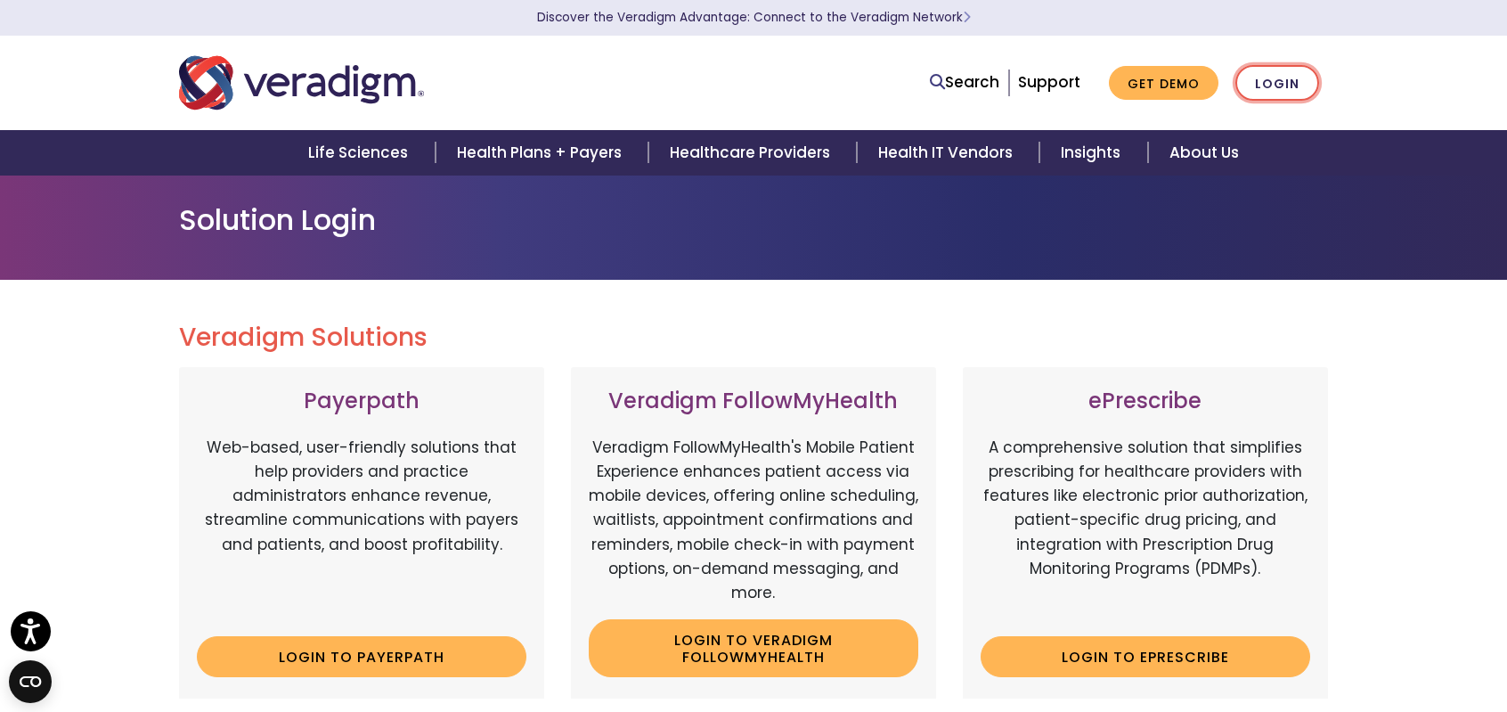  Describe the element at coordinates (754, 401) in the screenshot. I see `h3: Veradigm FollowMyHealth` at that location.